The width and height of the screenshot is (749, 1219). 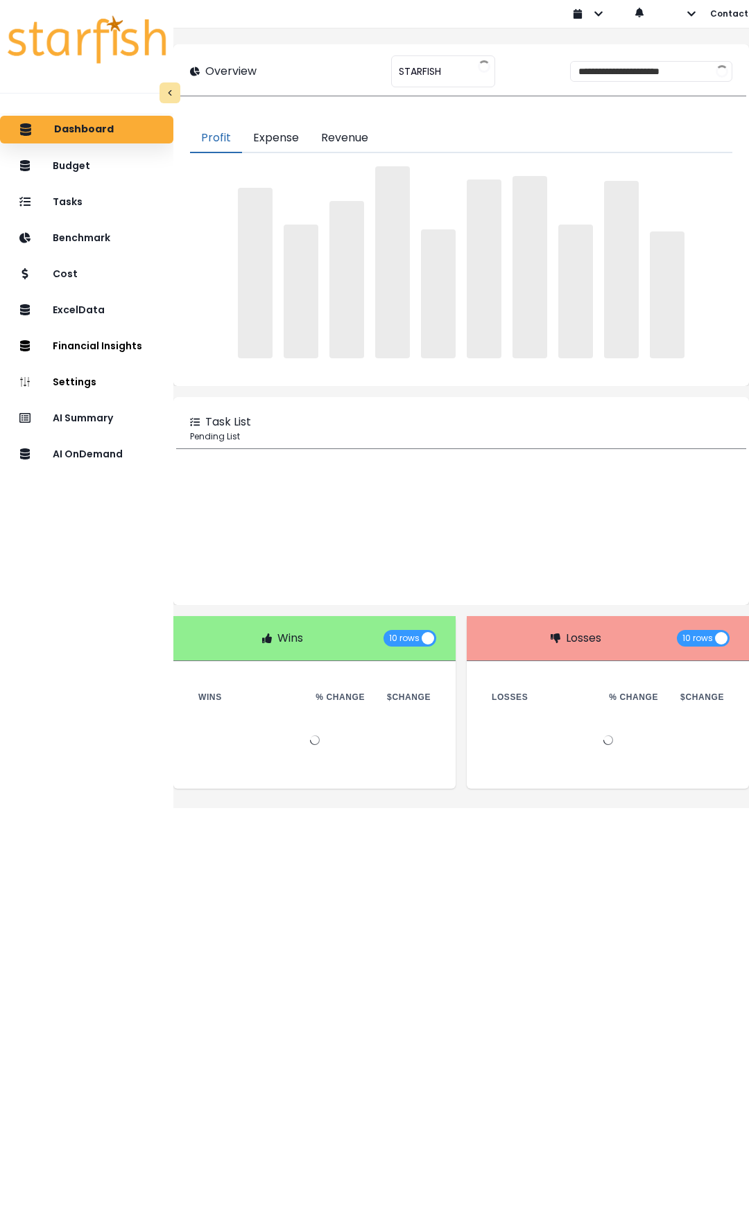 I want to click on p: Tasks, so click(x=67, y=202).